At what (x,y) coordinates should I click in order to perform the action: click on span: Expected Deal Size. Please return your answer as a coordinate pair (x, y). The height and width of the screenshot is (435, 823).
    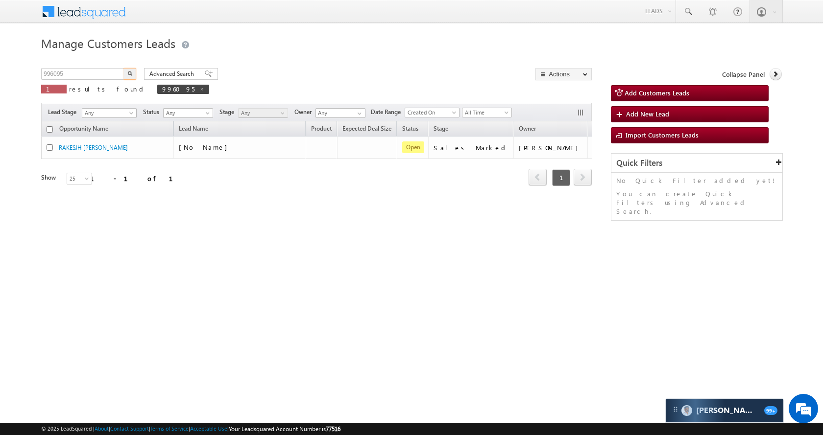
    Looking at the image, I should click on (367, 128).